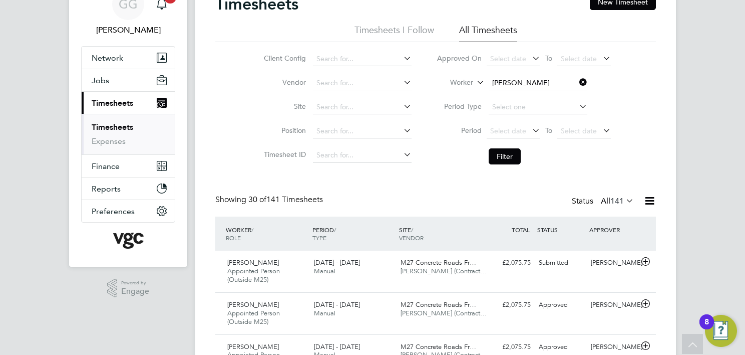  What do you see at coordinates (284, 106) in the screenshot?
I see `label: Site` at bounding box center [284, 106].